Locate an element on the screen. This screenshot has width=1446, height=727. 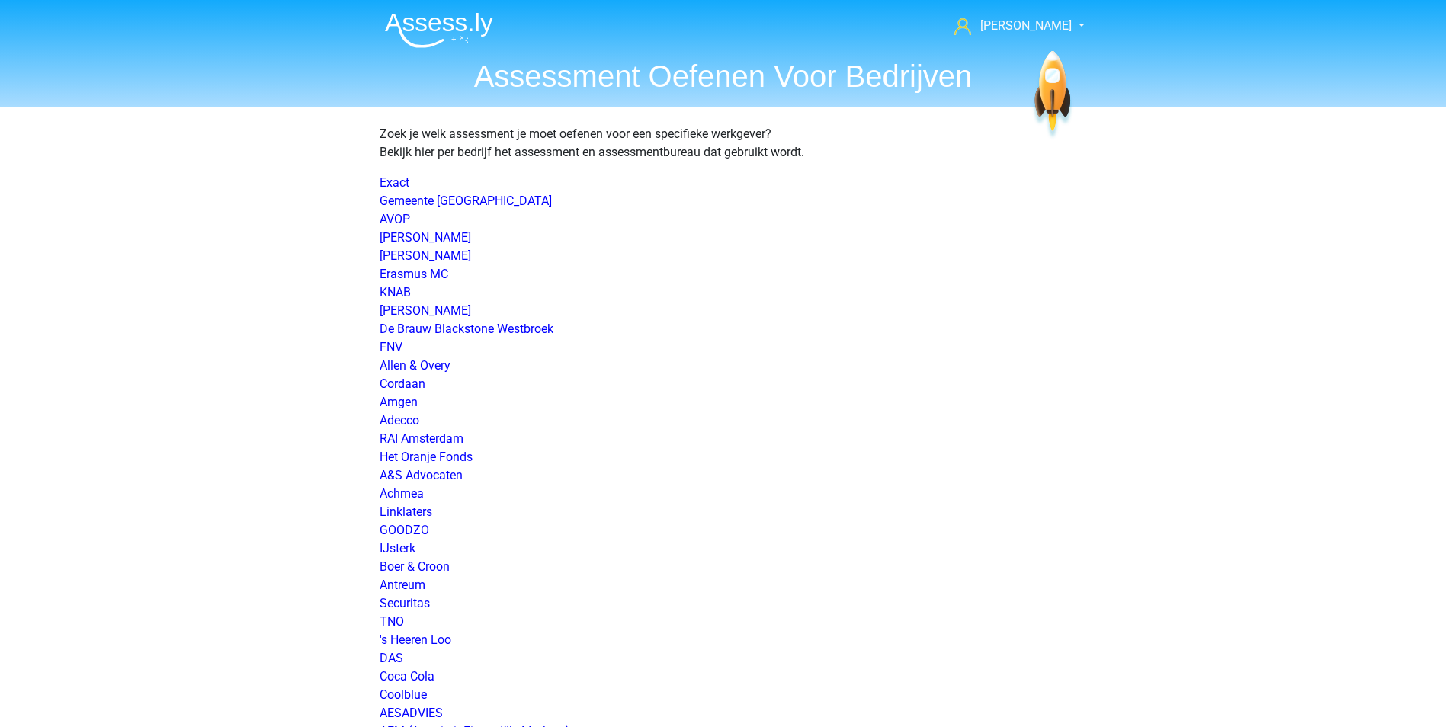
a: RAI Amsterdam is located at coordinates (421, 438).